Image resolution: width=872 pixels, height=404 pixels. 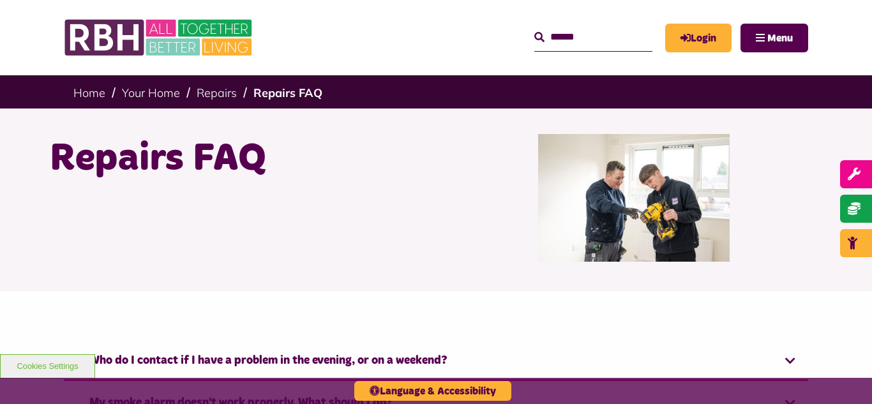 I want to click on h1: Repairs FAQ, so click(x=238, y=159).